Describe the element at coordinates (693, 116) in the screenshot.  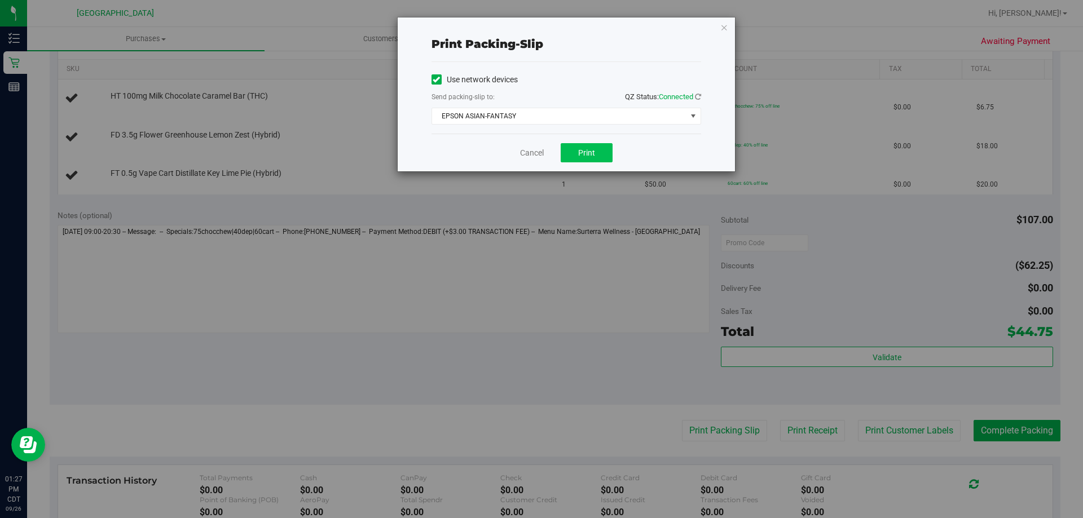
I see `span: select` at that location.